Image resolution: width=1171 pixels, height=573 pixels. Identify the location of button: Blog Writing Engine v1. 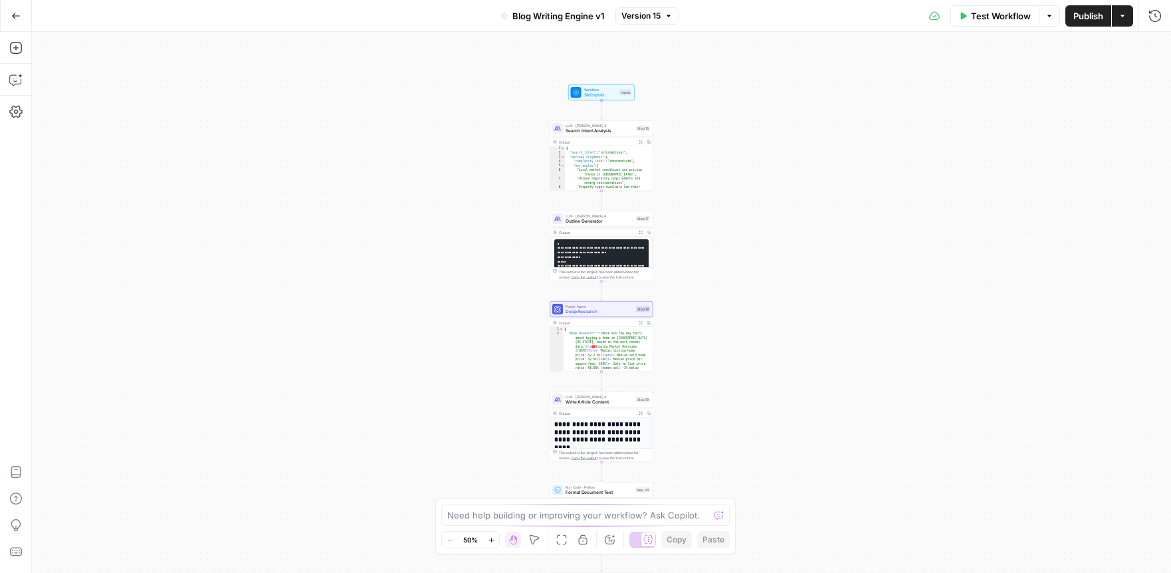
(552, 16).